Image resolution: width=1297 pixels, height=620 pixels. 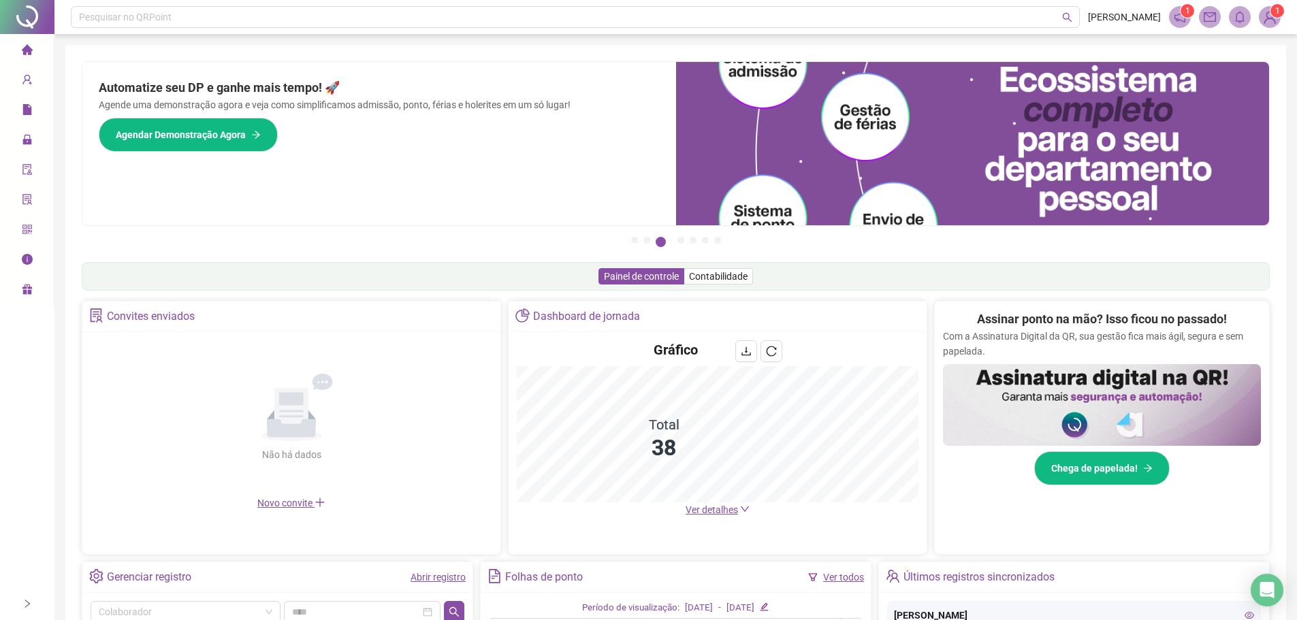 What do you see at coordinates (438, 577) in the screenshot?
I see `a: Abrir registro` at bounding box center [438, 577].